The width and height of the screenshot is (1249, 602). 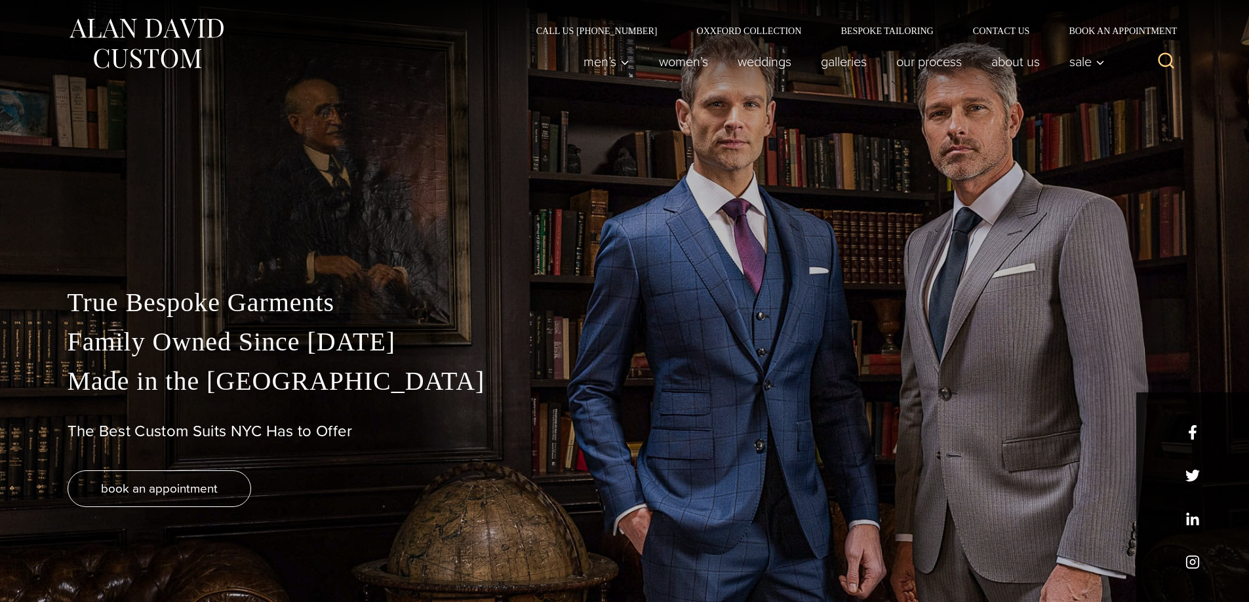 I want to click on a: Galleries, so click(x=843, y=62).